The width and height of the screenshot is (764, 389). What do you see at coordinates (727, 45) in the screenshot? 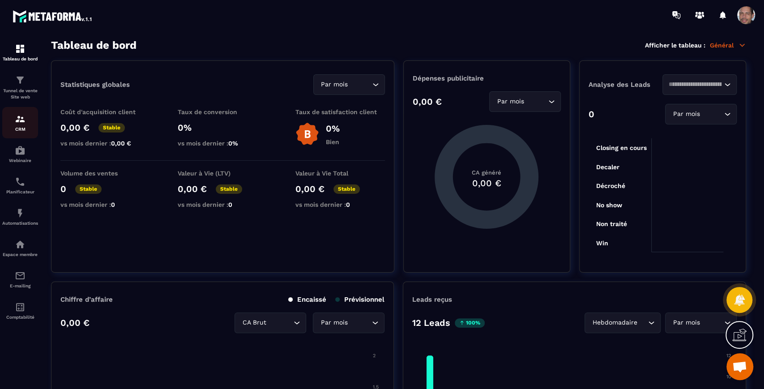
I see `p: Général` at bounding box center [727, 45].